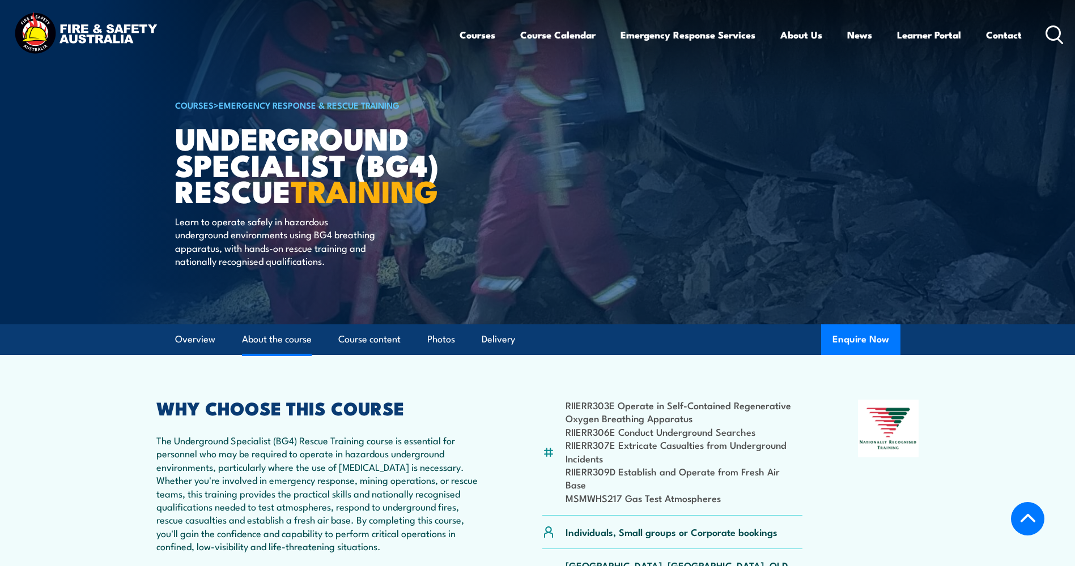 The image size is (1075, 566). Describe the element at coordinates (684, 478) in the screenshot. I see `li: RIIERR309D Establish and Operate from Fresh Air Base` at that location.